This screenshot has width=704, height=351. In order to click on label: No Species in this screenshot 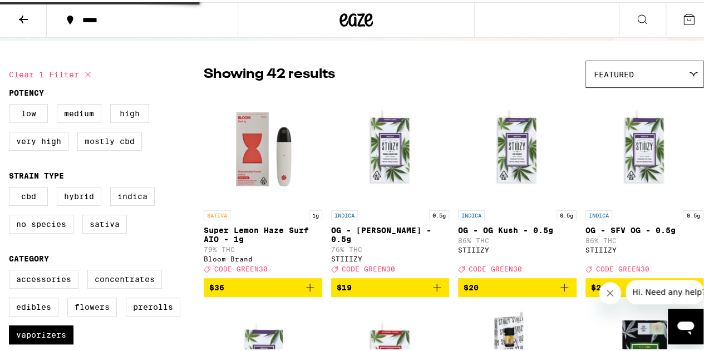, I will do `click(41, 222)`.